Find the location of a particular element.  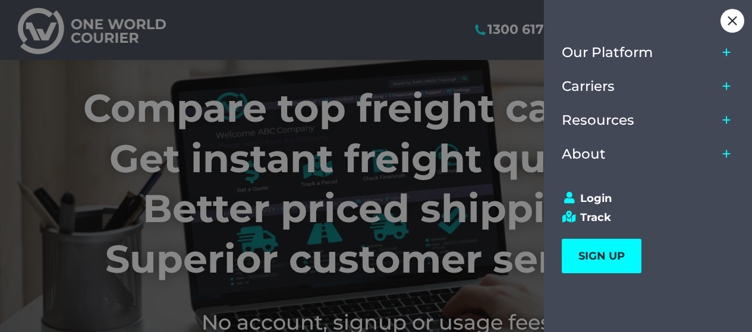

a: Carriers is located at coordinates (640, 86).